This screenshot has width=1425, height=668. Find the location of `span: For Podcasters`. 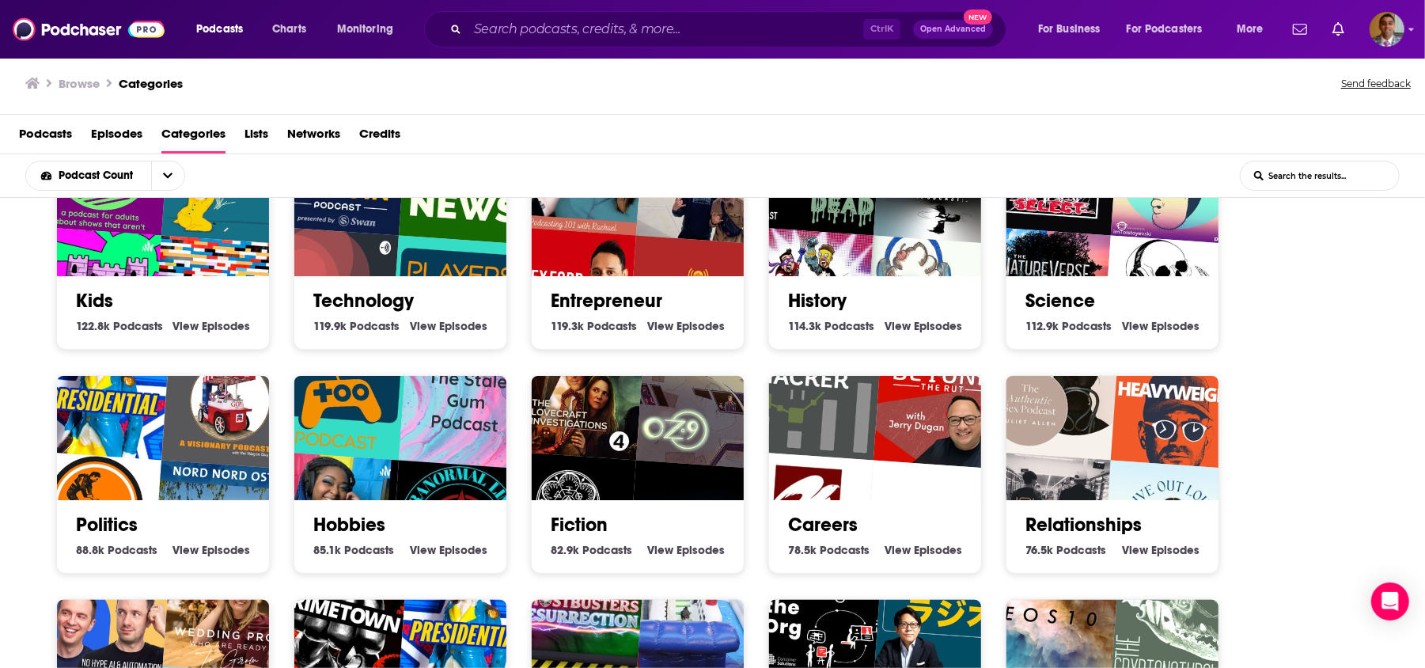

span: For Podcasters is located at coordinates (1165, 29).